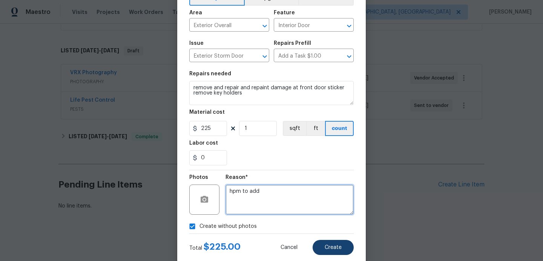  Describe the element at coordinates (210, 74) in the screenshot. I see `h5: Repairs needed` at that location.